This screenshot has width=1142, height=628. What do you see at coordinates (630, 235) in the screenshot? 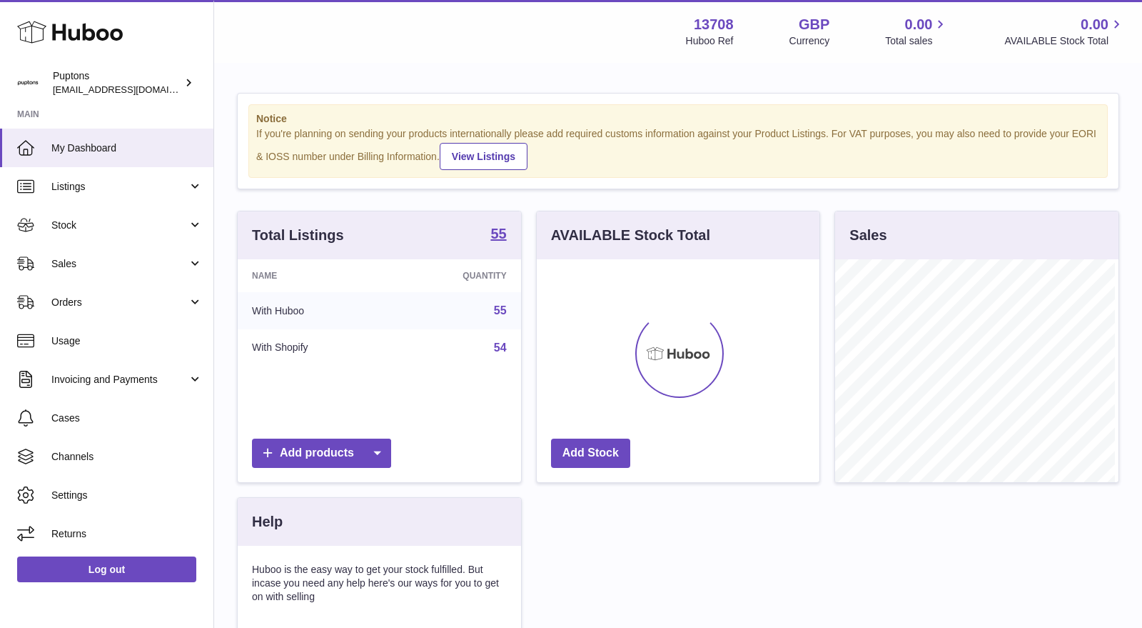
I see `h3: AVAILABLE Stock Total` at bounding box center [630, 235].